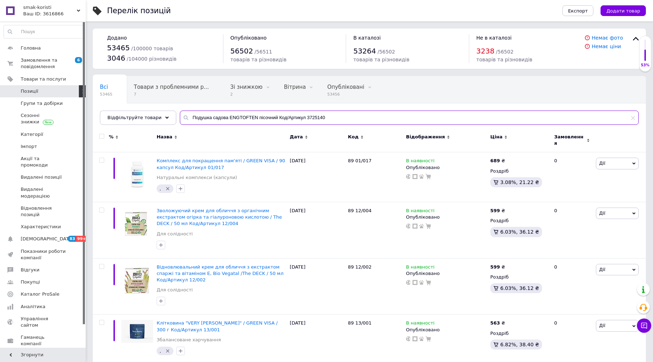 The image size is (653, 362). What do you see at coordinates (43, 162) in the screenshot?
I see `span: Акції та промокоди` at bounding box center [43, 162].